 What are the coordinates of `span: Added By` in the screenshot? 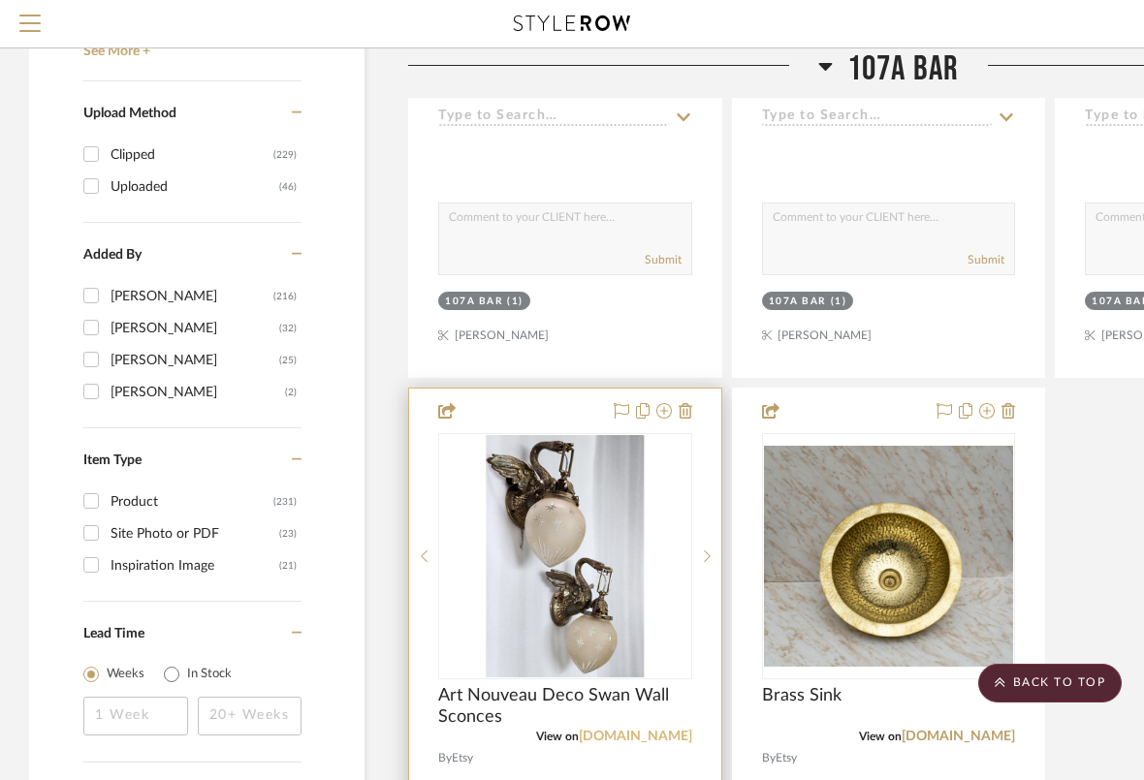 It's located at (112, 255).